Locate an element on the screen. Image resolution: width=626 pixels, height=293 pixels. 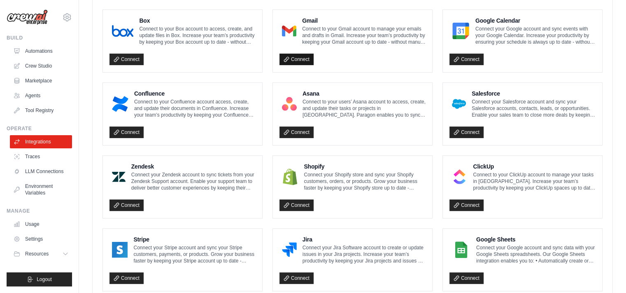
img: Box Logo is located at coordinates (123, 31).